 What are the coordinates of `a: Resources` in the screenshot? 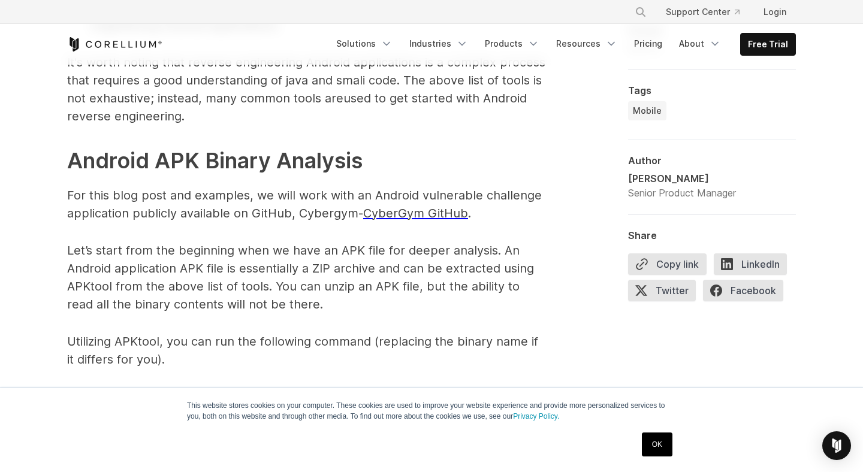 It's located at (586, 44).